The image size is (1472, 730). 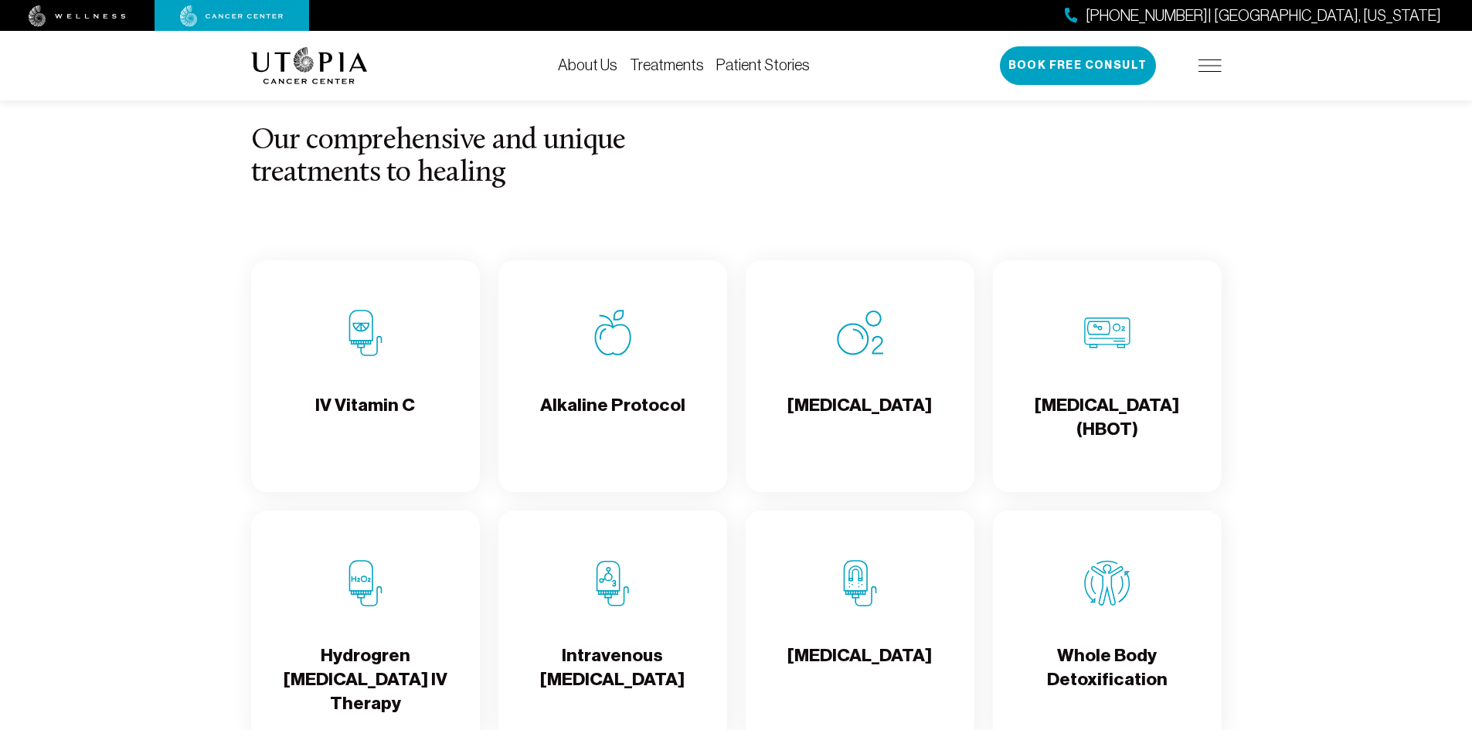 What do you see at coordinates (860, 333) in the screenshot?
I see `img: Oxygen Therapy` at bounding box center [860, 333].